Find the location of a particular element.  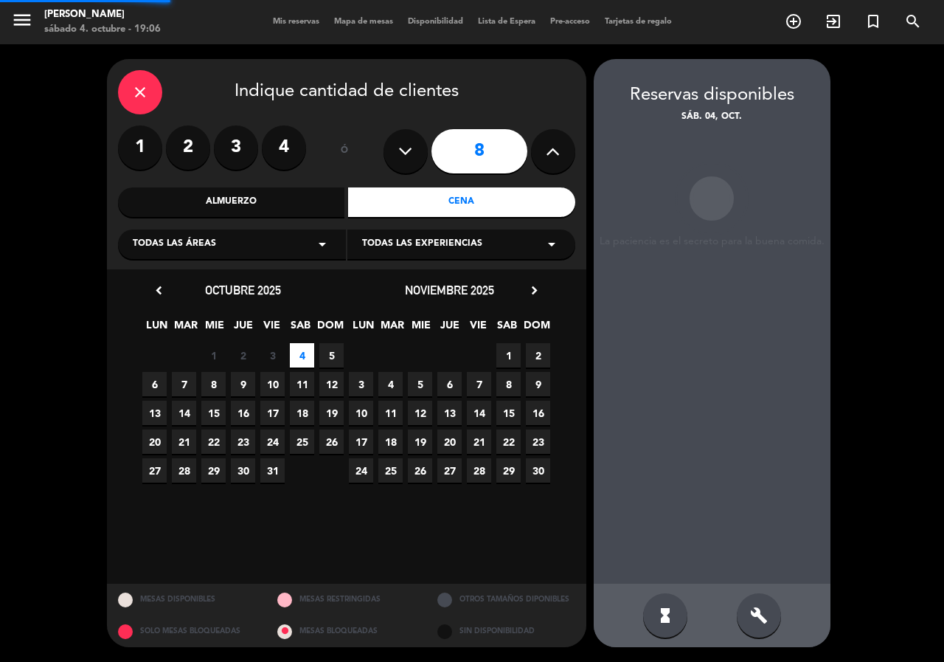

div: sáb. 04, oct. is located at coordinates (712, 117).